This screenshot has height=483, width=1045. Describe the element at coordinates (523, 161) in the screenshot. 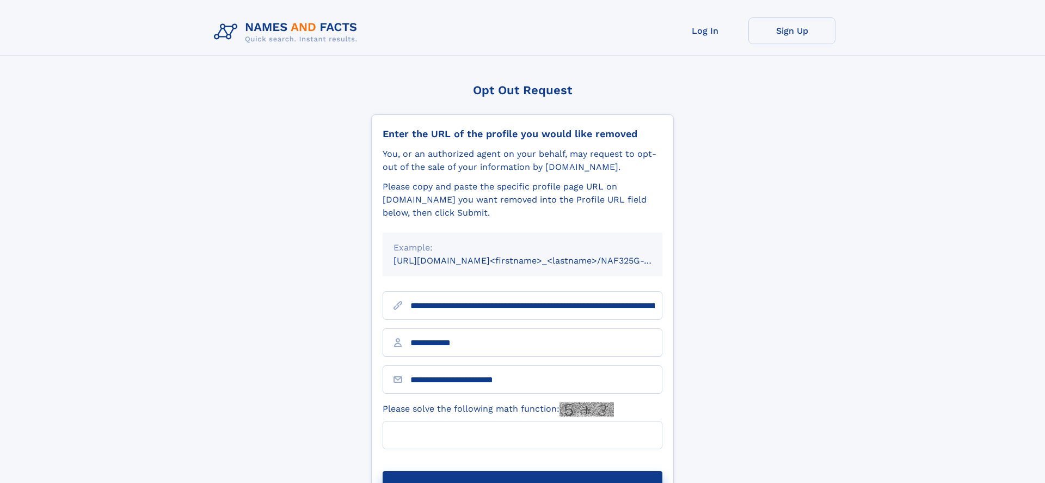

I see `div: You, or an authorized agent on your behalf, may request to opt-out of the sale of your informatio...` at that location.